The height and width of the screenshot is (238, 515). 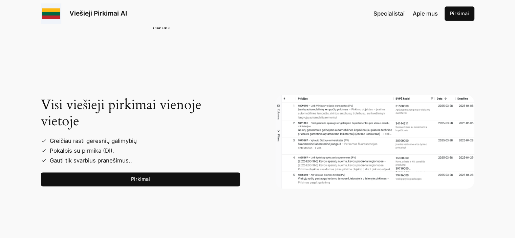 What do you see at coordinates (425, 14) in the screenshot?
I see `a: Apie mus` at bounding box center [425, 14].